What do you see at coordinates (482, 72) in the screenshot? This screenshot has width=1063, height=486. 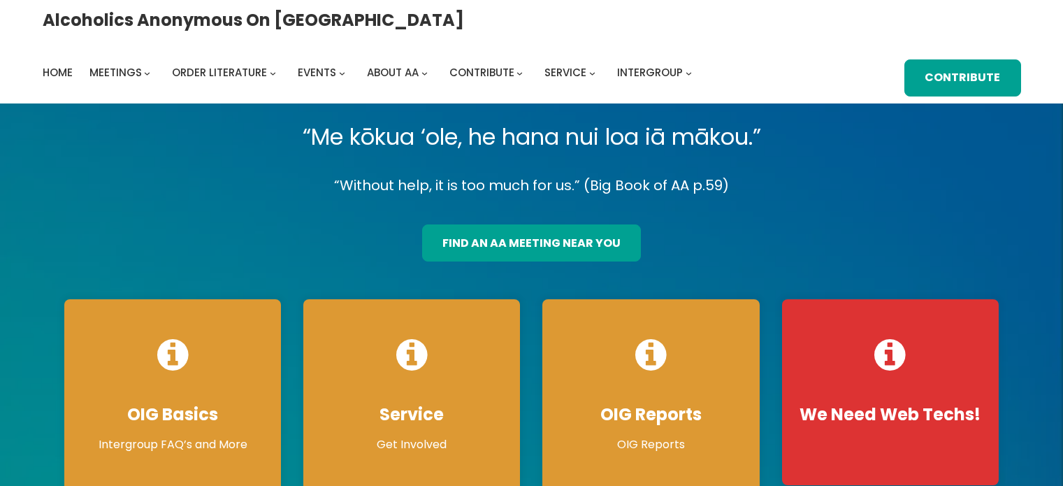 I see `span: Contribute` at bounding box center [482, 72].